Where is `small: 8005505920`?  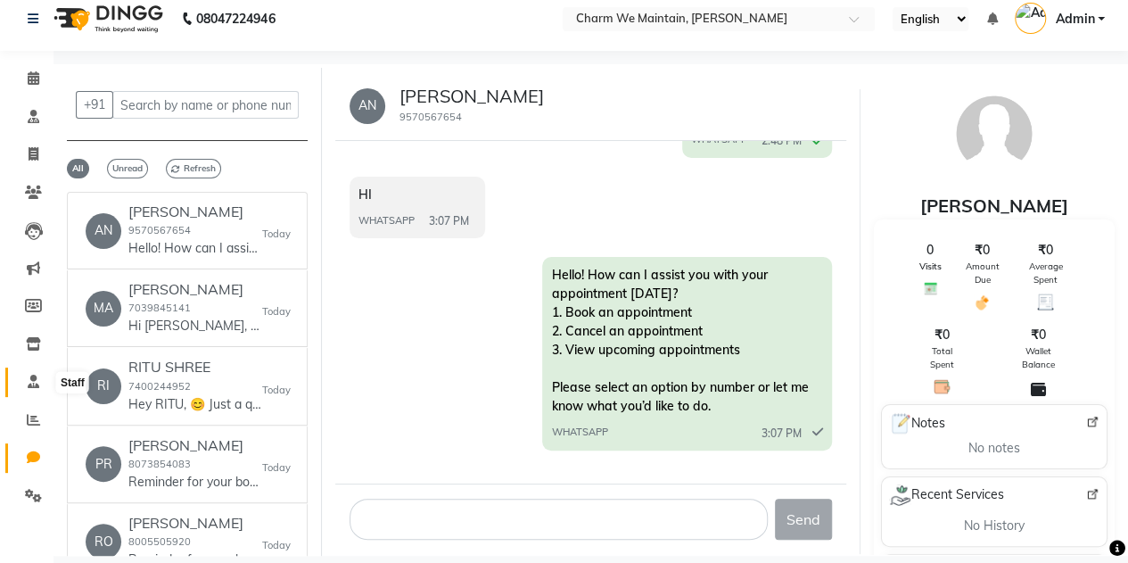 small: 8005505920 is located at coordinates (160, 541).